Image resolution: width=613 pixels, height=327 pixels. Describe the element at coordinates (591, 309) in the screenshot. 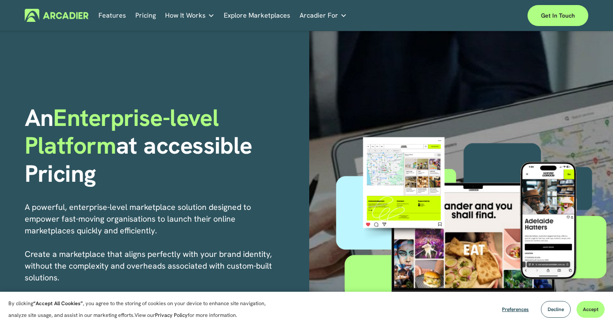

I see `button: Accept` at that location.